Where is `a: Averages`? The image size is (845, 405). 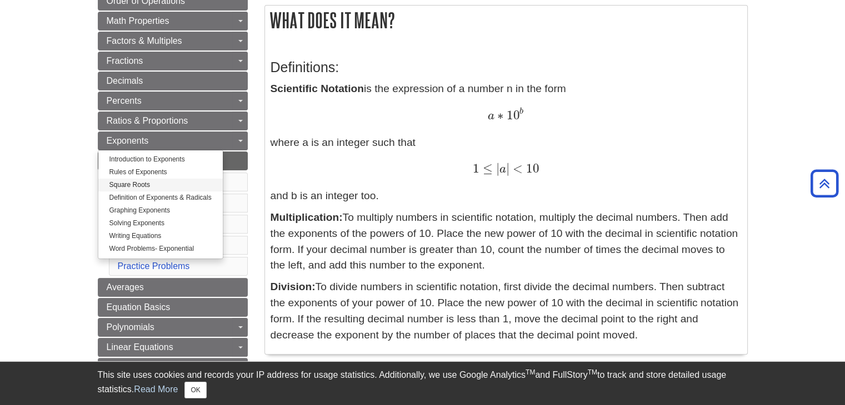
a: Averages is located at coordinates (173, 288).